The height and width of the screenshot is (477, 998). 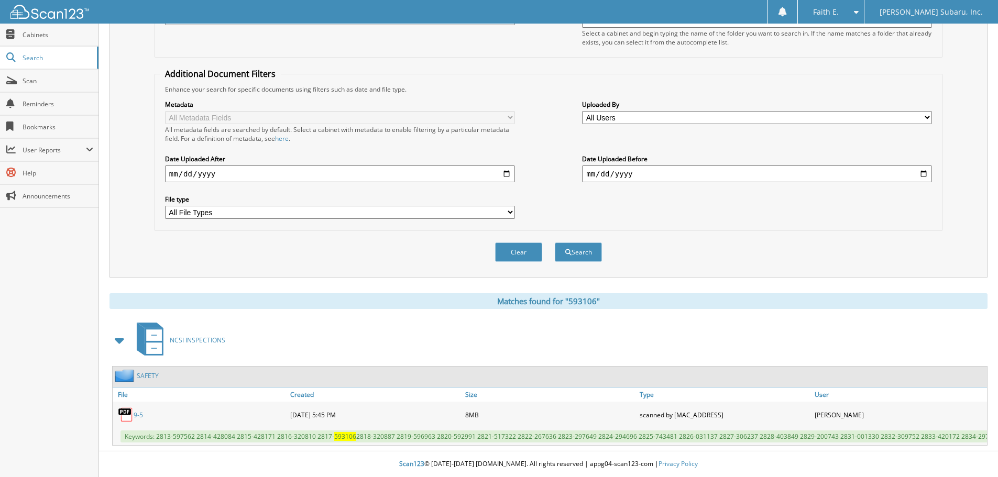 What do you see at coordinates (126, 415) in the screenshot?
I see `img: PDF.png` at bounding box center [126, 415].